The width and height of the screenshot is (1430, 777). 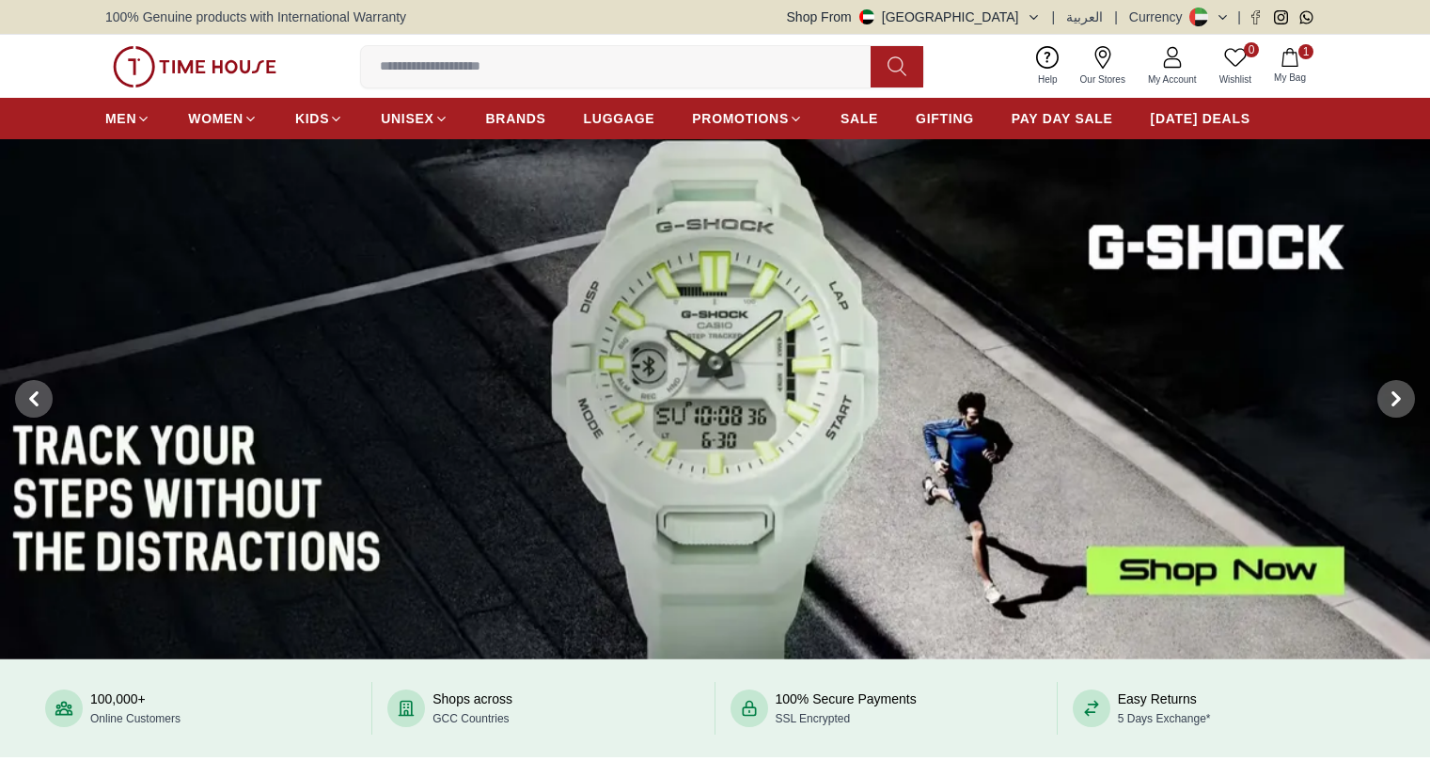 What do you see at coordinates (312, 118) in the screenshot?
I see `span: KIDS` at bounding box center [312, 118].